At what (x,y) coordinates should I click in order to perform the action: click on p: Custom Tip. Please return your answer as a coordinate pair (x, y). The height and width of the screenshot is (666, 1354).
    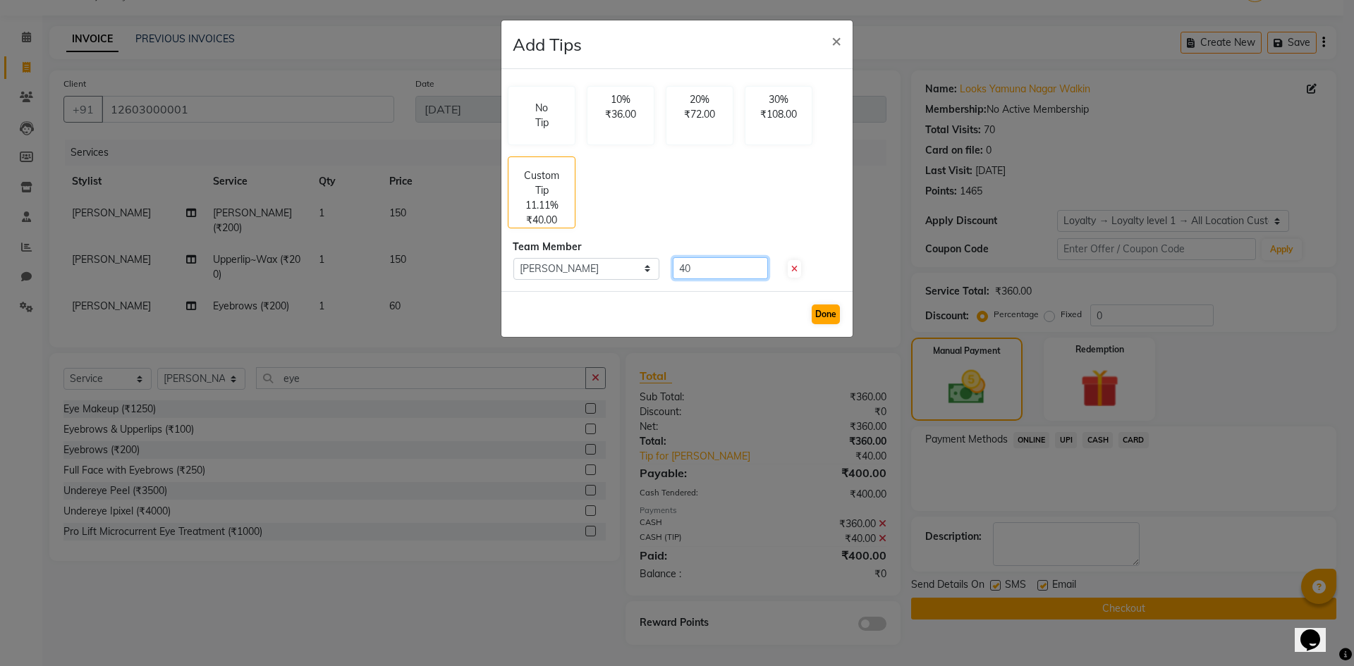
    Looking at the image, I should click on (542, 183).